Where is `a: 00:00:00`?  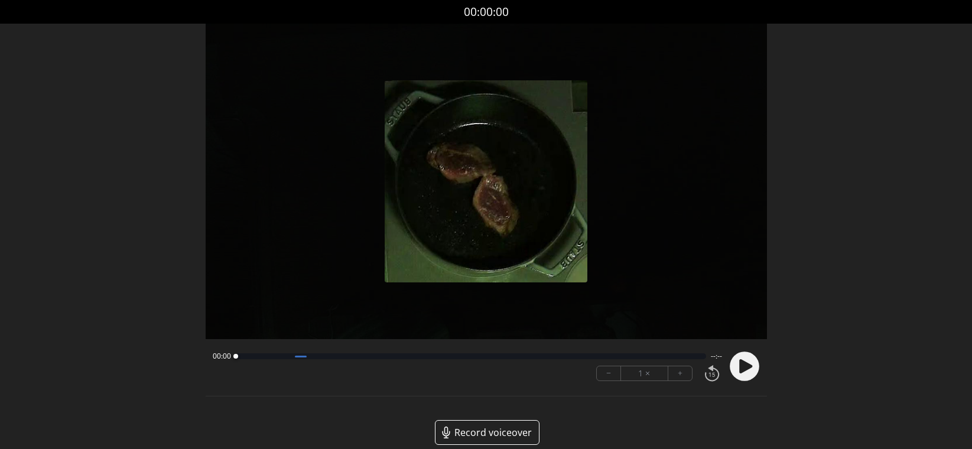 a: 00:00:00 is located at coordinates (486, 12).